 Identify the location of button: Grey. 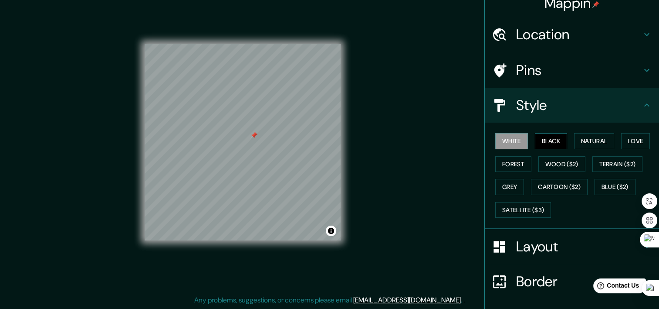
(510, 187).